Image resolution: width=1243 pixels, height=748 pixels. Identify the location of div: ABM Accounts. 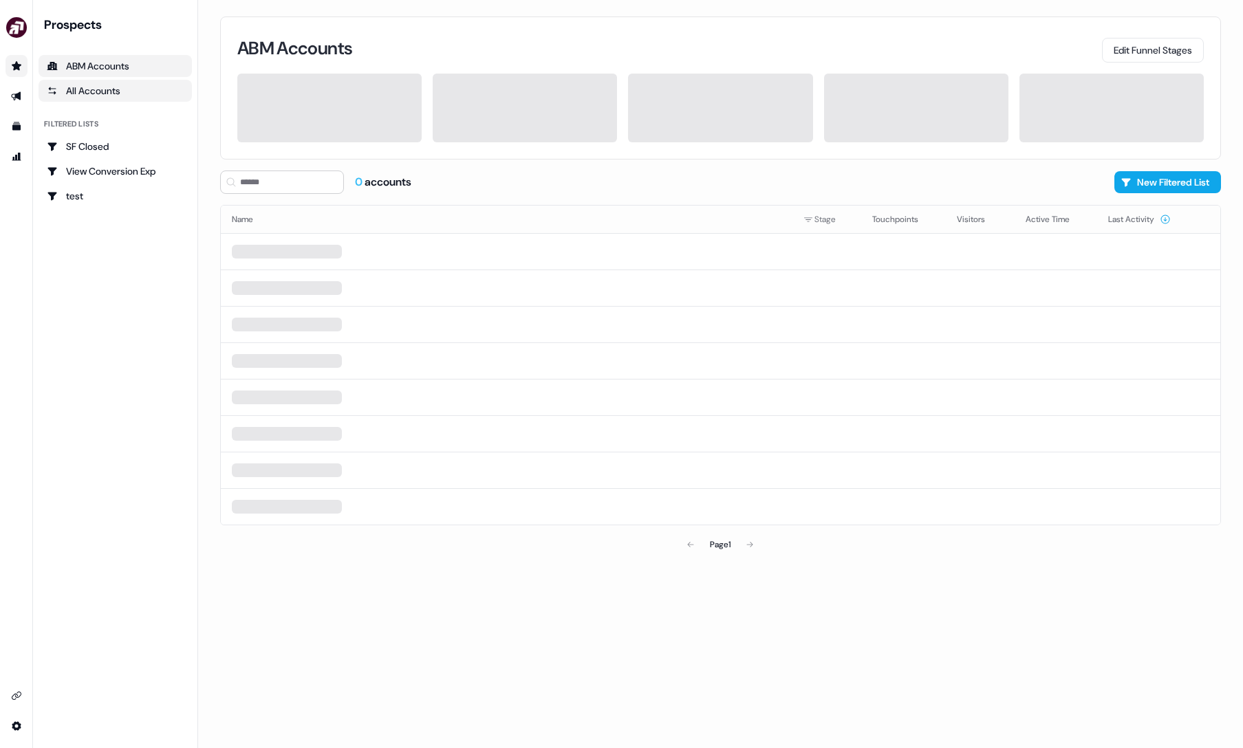
(115, 66).